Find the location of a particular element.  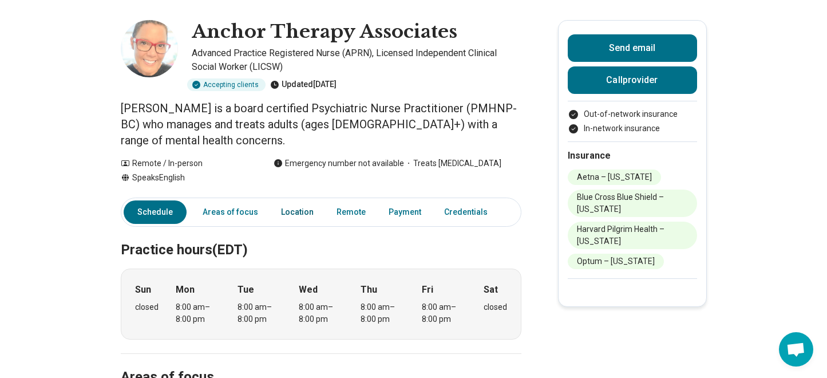

strong: Sun is located at coordinates (143, 290).